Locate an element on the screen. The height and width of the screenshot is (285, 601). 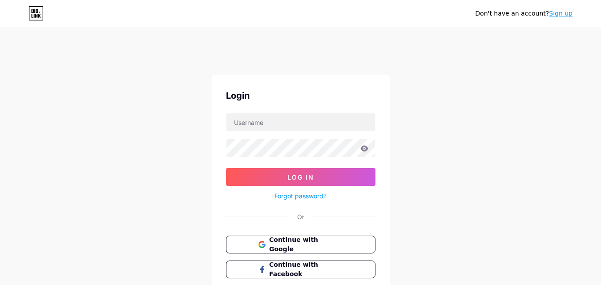
a: Forgot password? is located at coordinates (300, 196).